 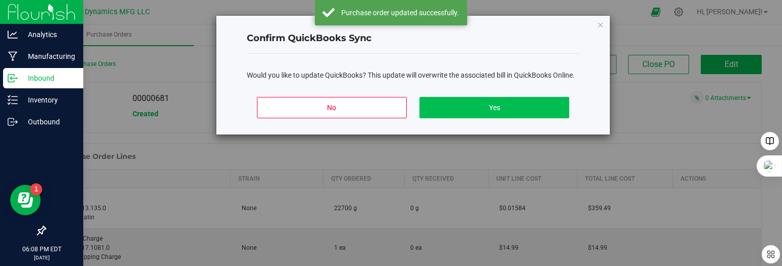 I want to click on p: Outbound, so click(x=48, y=122).